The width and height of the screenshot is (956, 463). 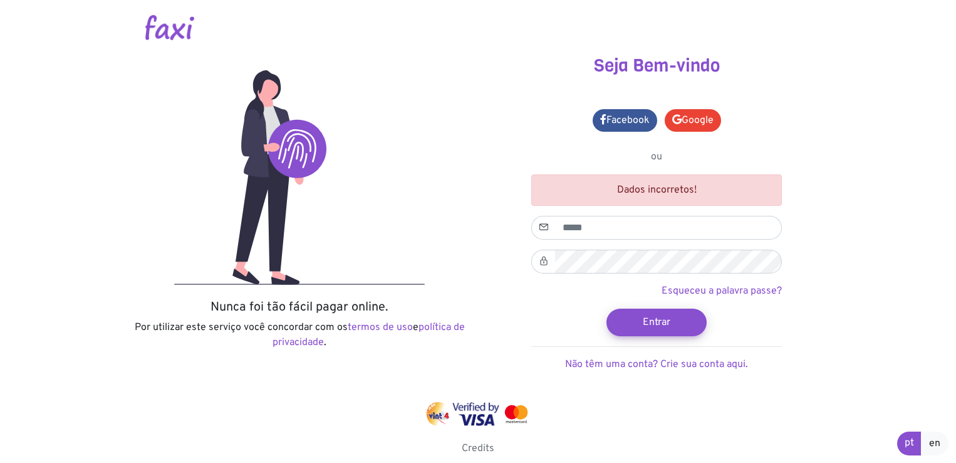 What do you see at coordinates (909, 443) in the screenshot?
I see `a: pt` at bounding box center [909, 443].